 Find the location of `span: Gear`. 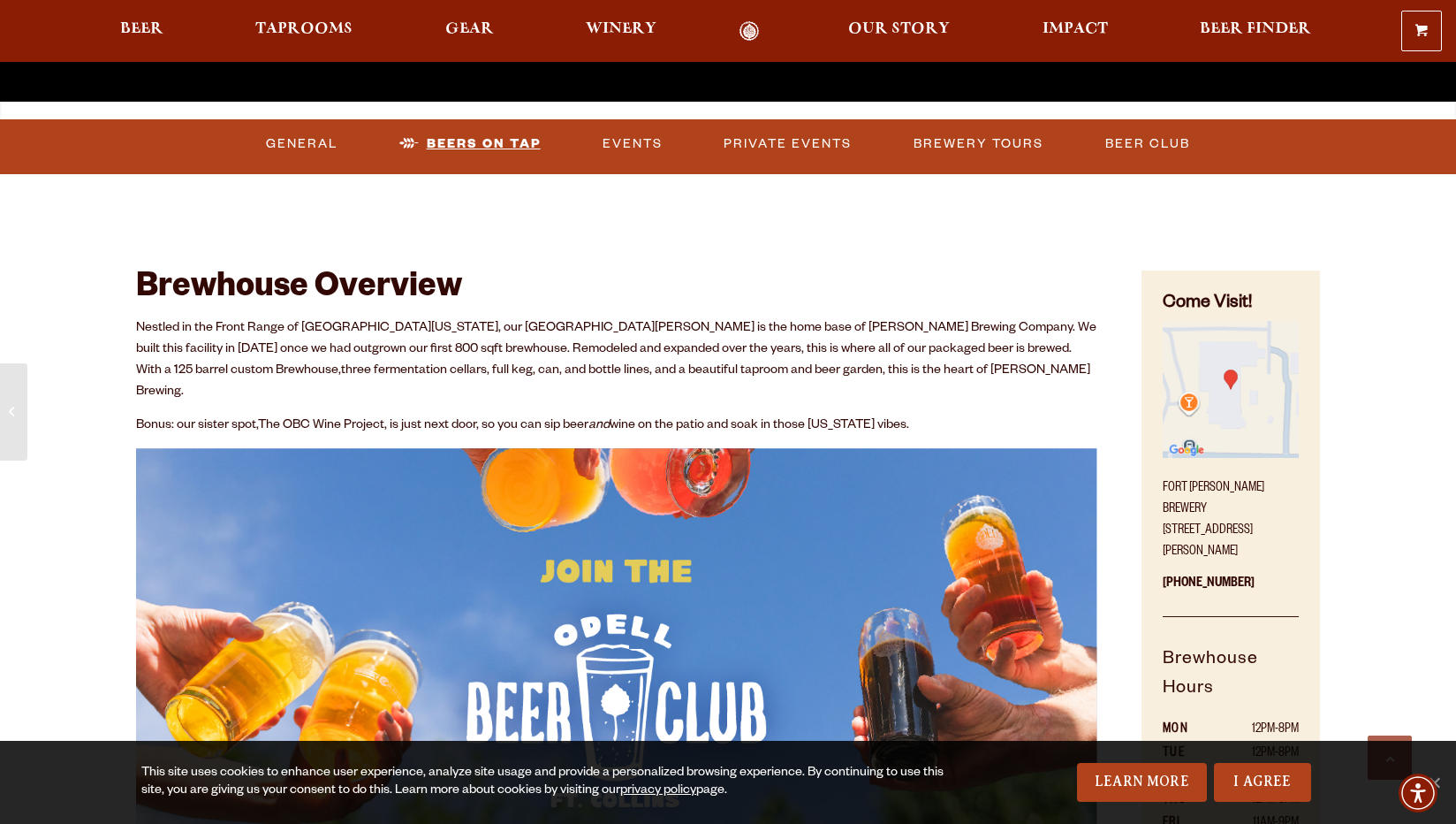

span: Gear is located at coordinates (469, 29).